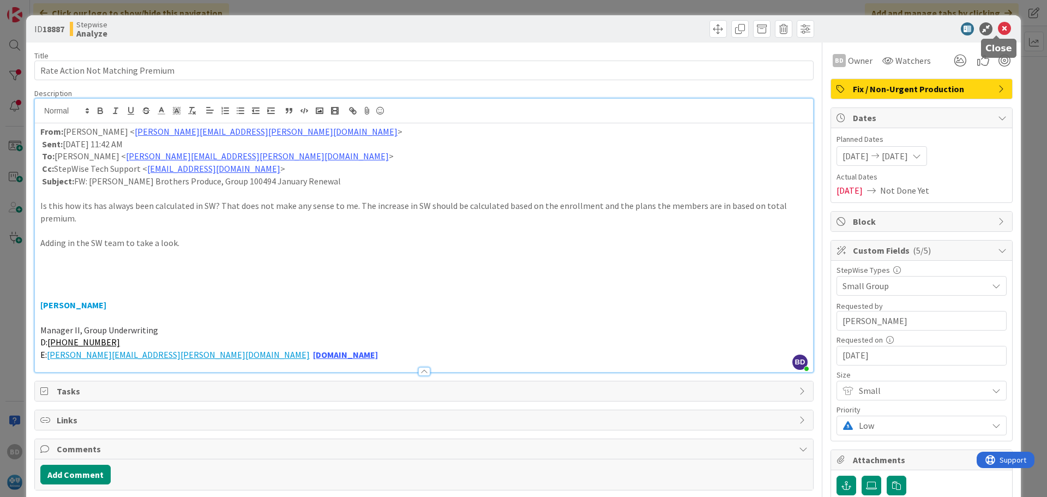 The height and width of the screenshot is (497, 1047). Describe the element at coordinates (922, 340) in the screenshot. I see `div: Requested on` at that location.